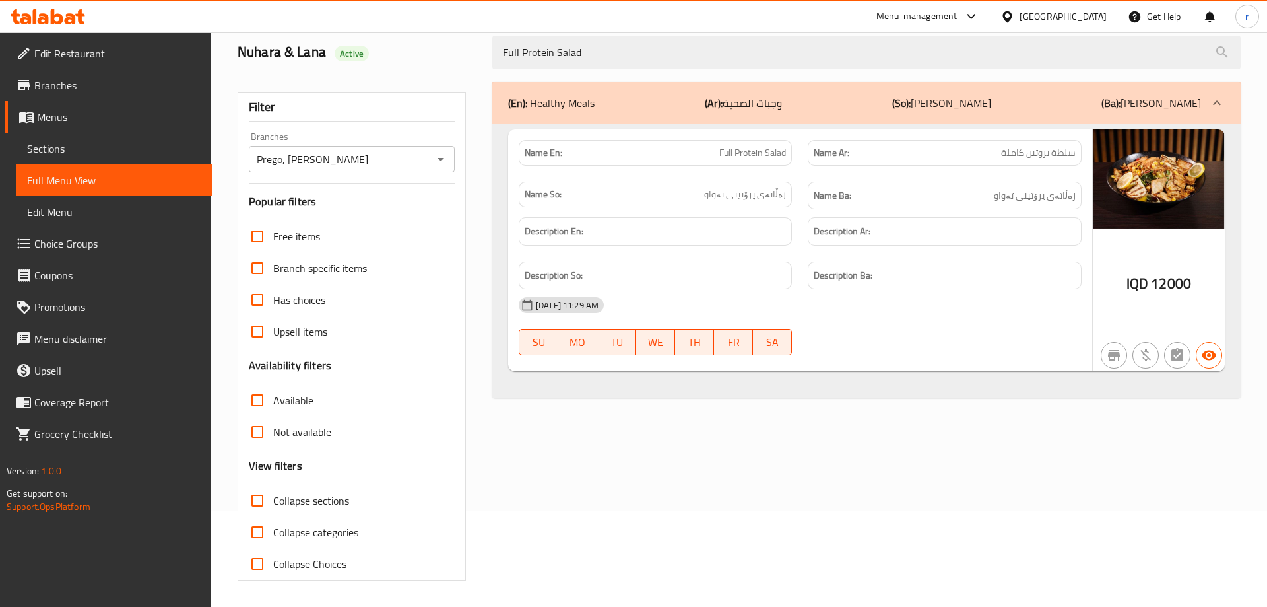  What do you see at coordinates (842, 231) in the screenshot?
I see `strong: Description Ar:` at bounding box center [842, 231].